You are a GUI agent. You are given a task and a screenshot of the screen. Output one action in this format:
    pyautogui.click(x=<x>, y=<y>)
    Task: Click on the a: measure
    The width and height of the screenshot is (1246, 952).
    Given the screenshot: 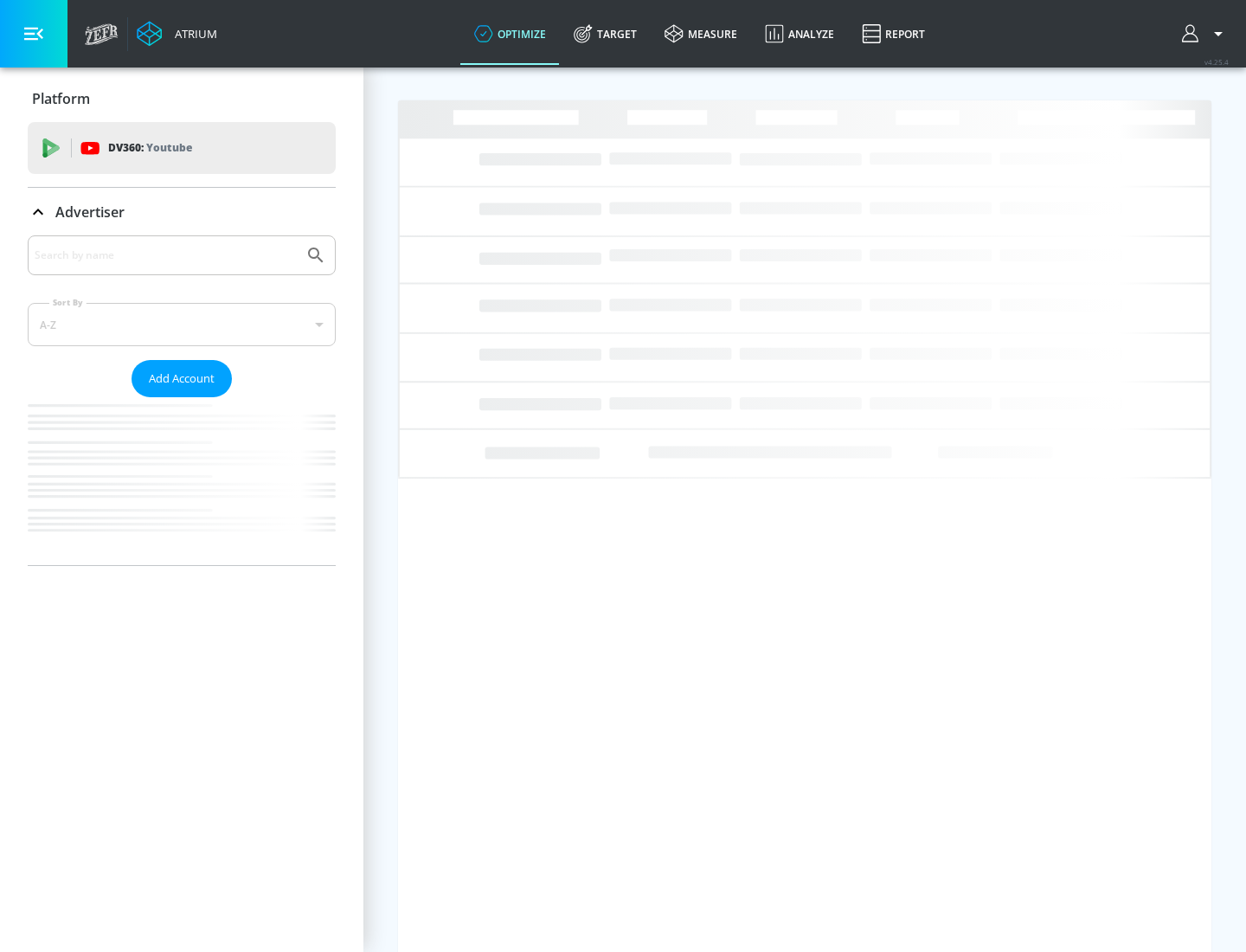 What is the action you would take?
    pyautogui.click(x=701, y=33)
    